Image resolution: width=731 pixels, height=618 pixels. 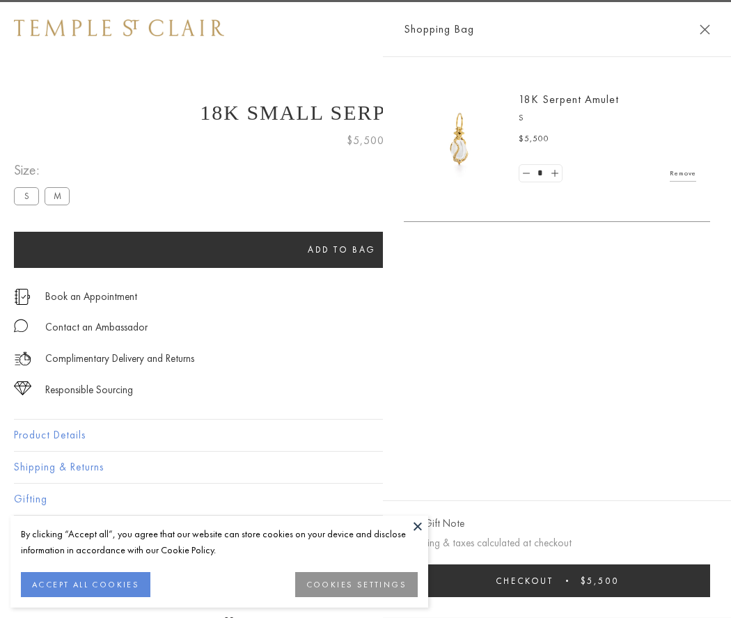 What do you see at coordinates (26, 196) in the screenshot?
I see `label: S` at bounding box center [26, 196].